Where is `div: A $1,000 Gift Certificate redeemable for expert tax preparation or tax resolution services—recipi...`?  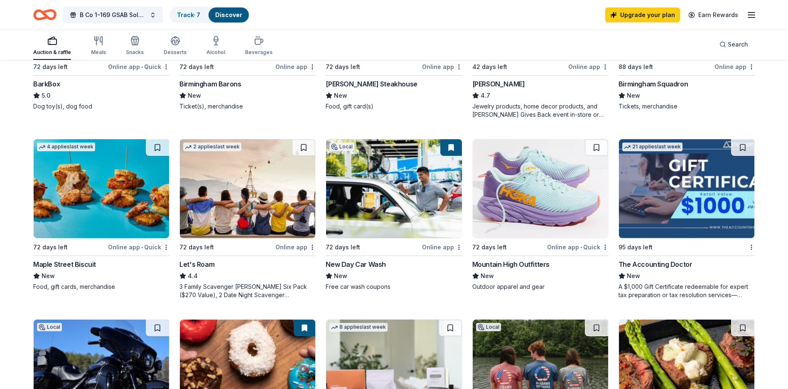 div: A $1,000 Gift Certificate redeemable for expert tax preparation or tax resolution services—recipi... is located at coordinates (686, 291).